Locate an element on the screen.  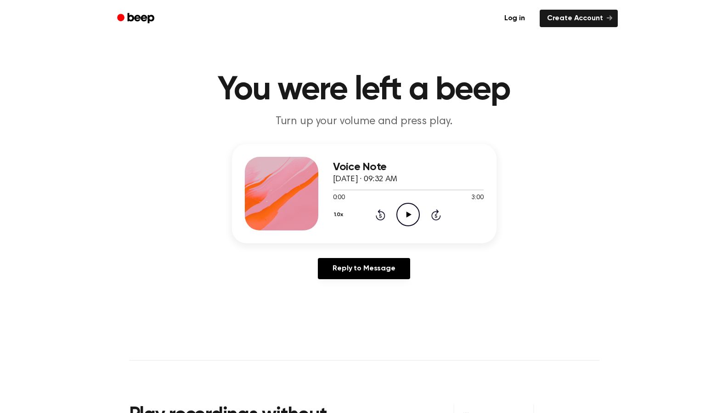
a: Reply to Message is located at coordinates (364, 268).